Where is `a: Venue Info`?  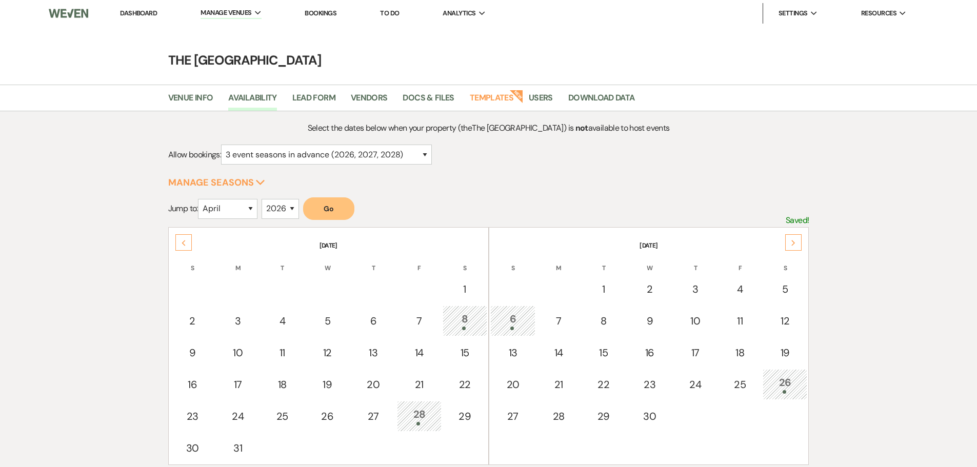
a: Venue Info is located at coordinates (191, 101).